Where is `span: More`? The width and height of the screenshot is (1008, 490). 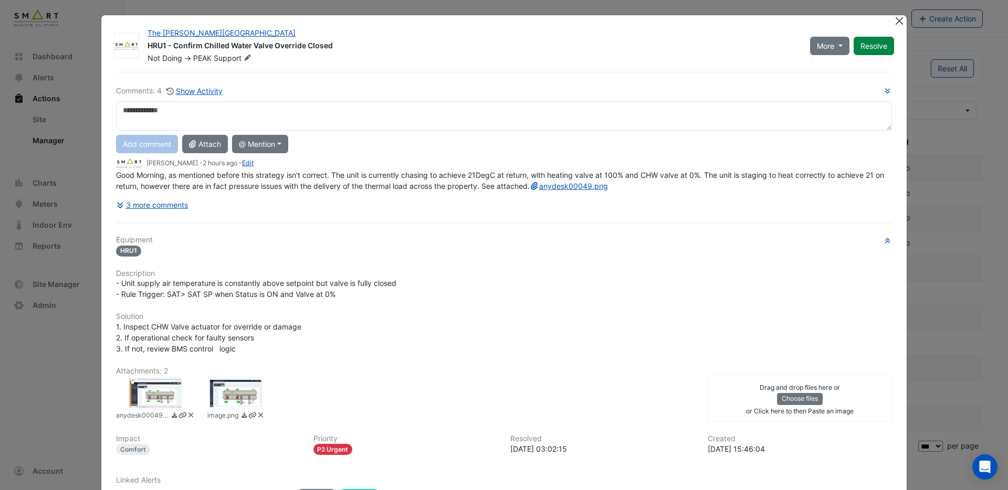
span: More is located at coordinates (825, 46).